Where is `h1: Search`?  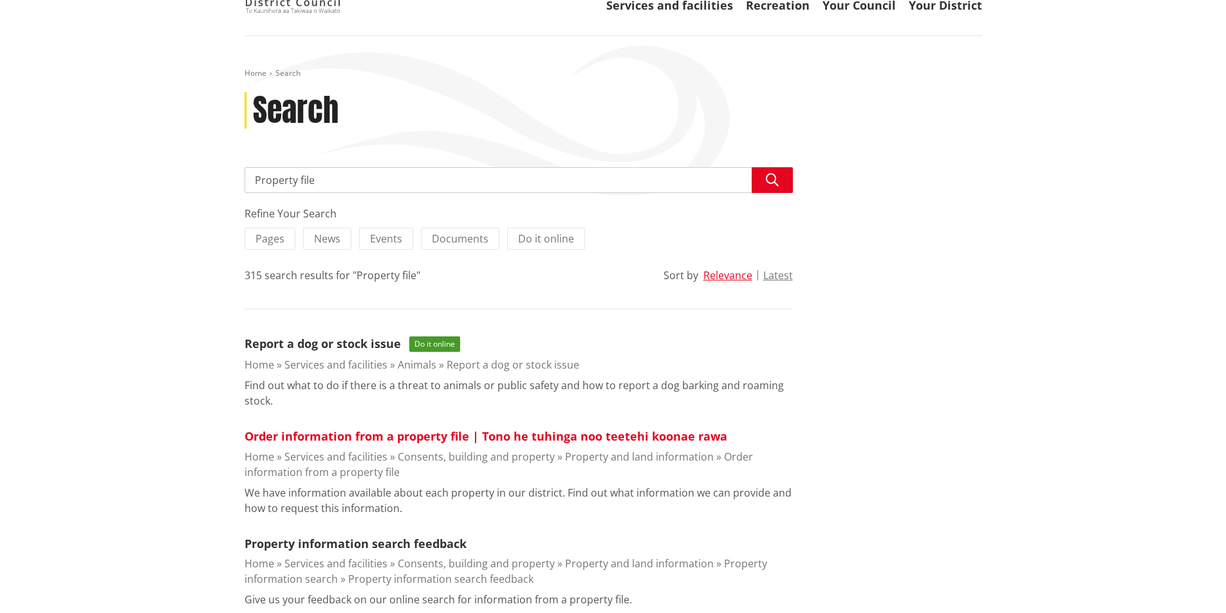 h1: Search is located at coordinates (295, 111).